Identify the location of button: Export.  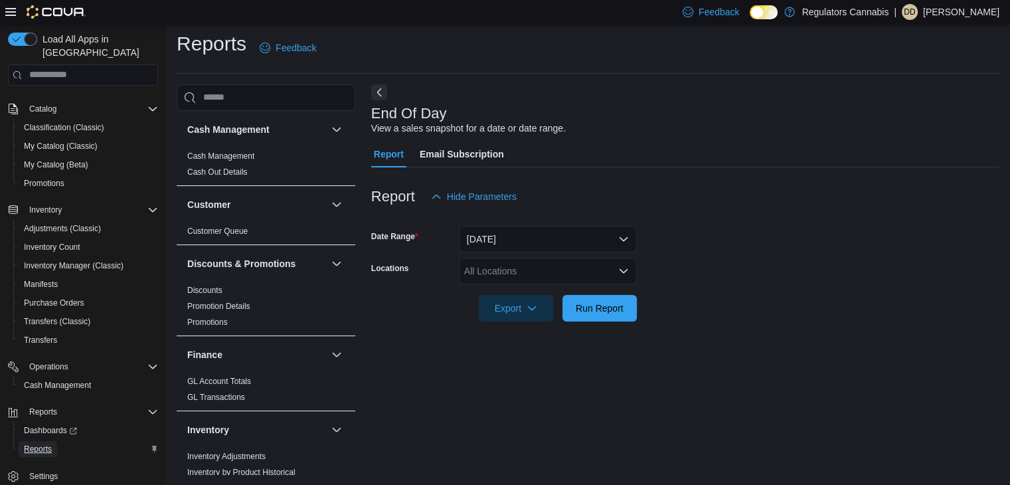
(516, 308).